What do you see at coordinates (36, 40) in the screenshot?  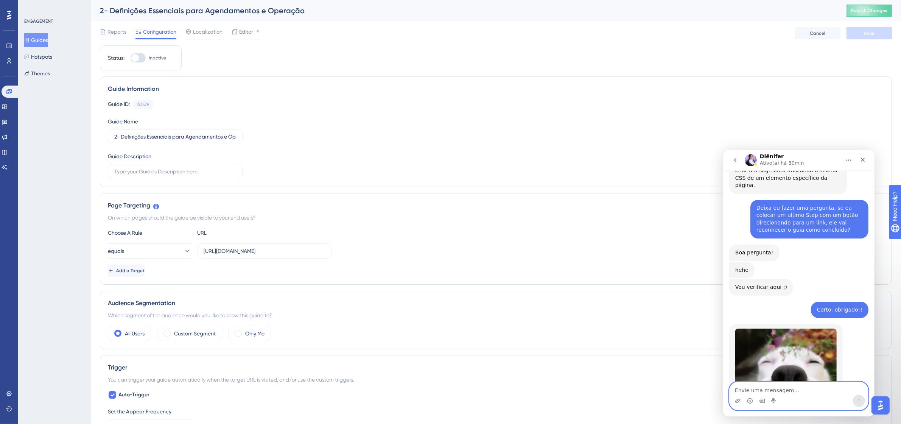 I see `button: Guides` at bounding box center [36, 40].